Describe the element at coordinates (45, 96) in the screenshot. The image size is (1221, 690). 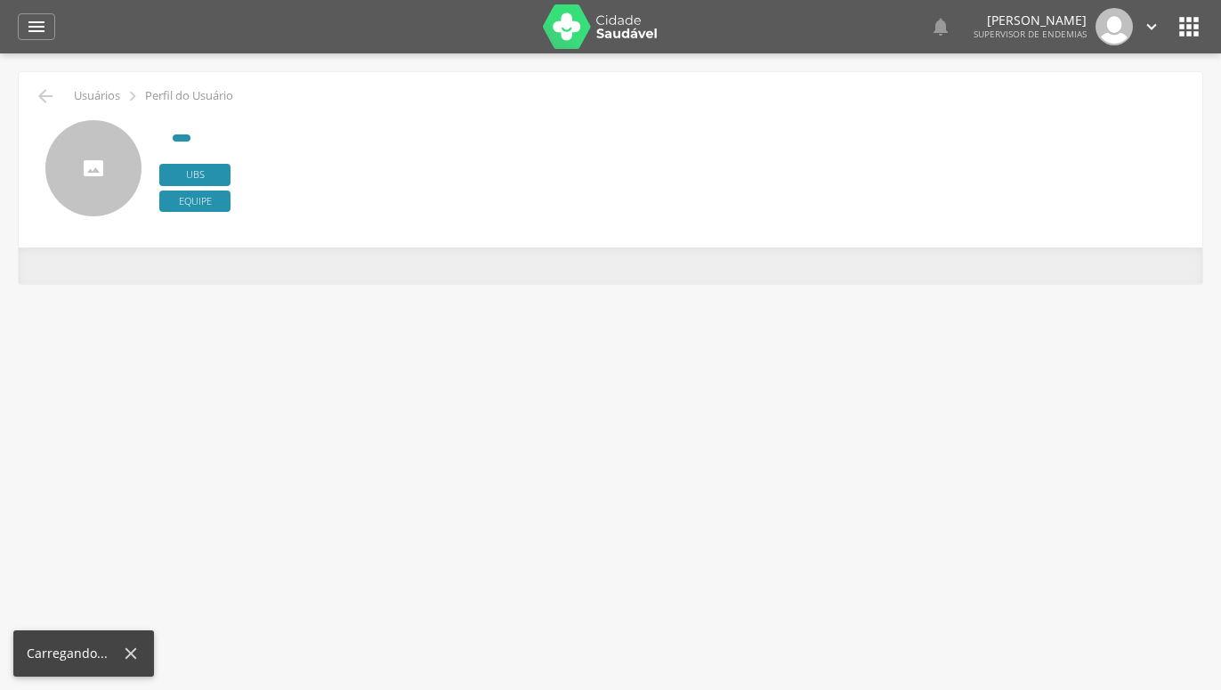
I see `i: Voltar` at that location.